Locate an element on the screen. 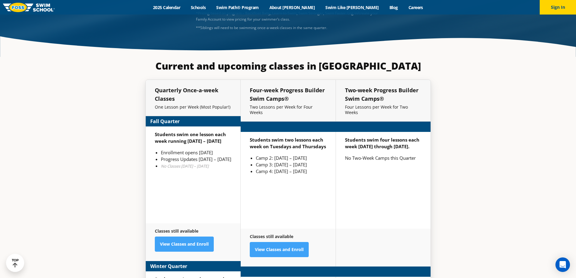 The height and width of the screenshot is (278, 576). a: 2025 Calendar is located at coordinates (167, 7).